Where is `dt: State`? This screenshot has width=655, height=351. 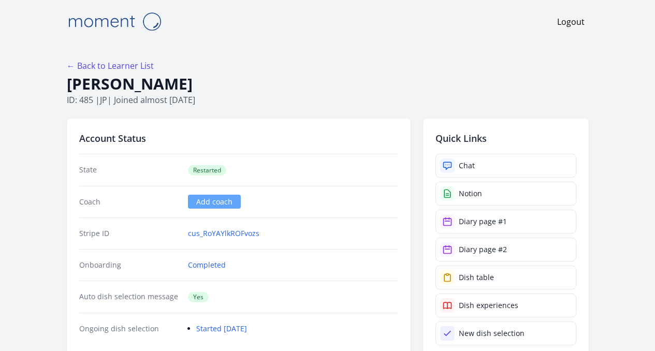 dt: State is located at coordinates (129, 170).